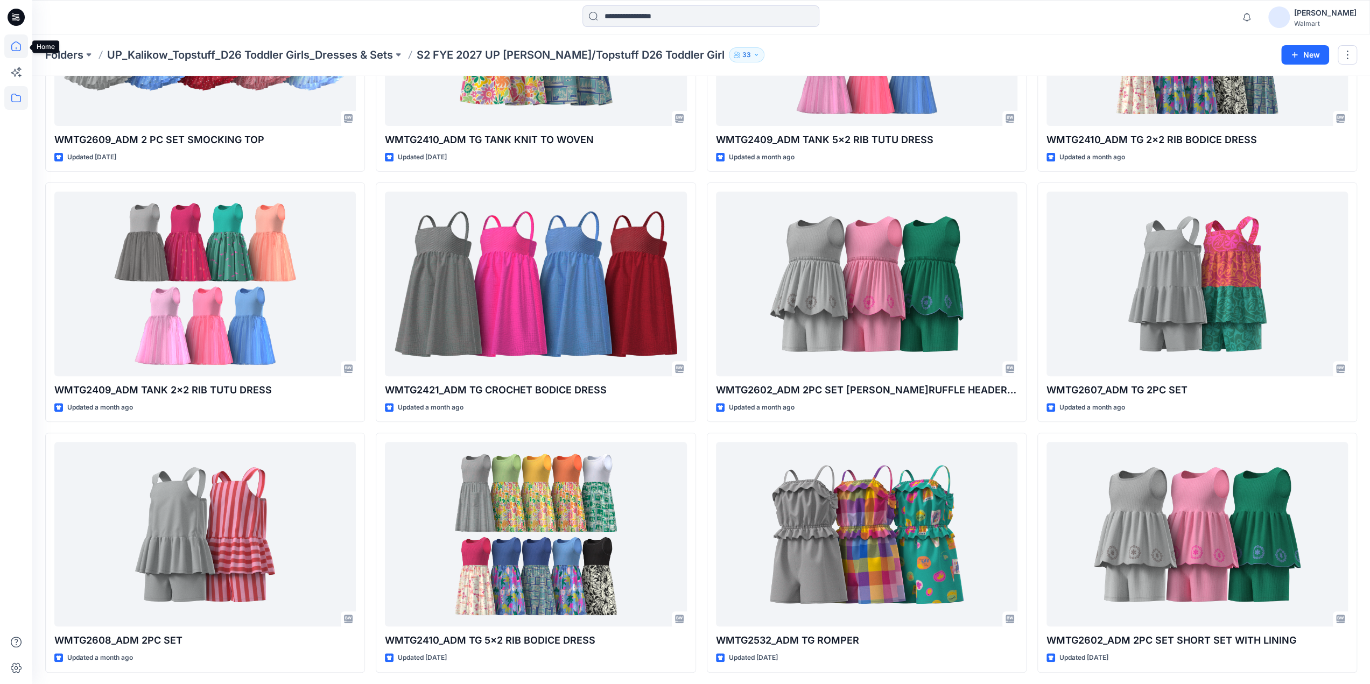  What do you see at coordinates (866, 534) in the screenshot?
I see `a: WMTG2532_ADM TG ROMPER` at bounding box center [866, 534].